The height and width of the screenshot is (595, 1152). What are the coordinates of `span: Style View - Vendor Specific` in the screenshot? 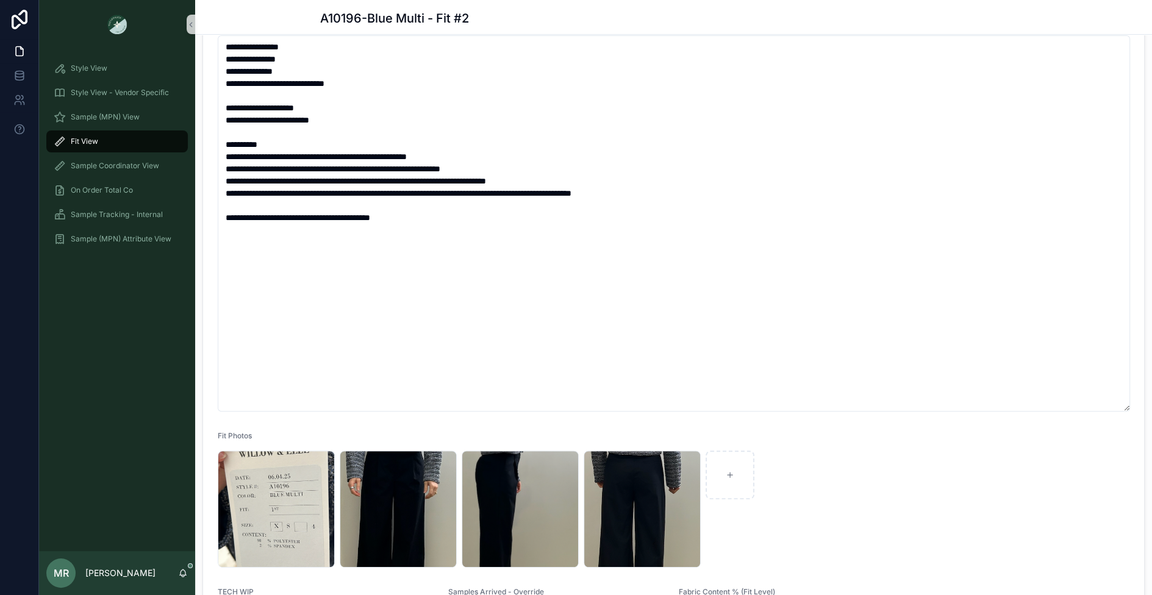 It's located at (120, 93).